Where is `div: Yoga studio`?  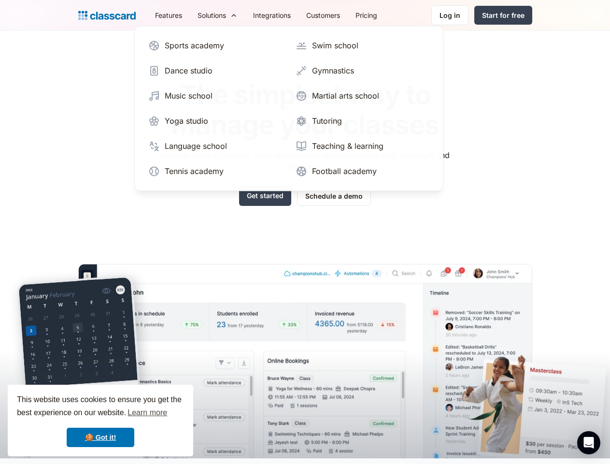 div: Yoga studio is located at coordinates (187, 121).